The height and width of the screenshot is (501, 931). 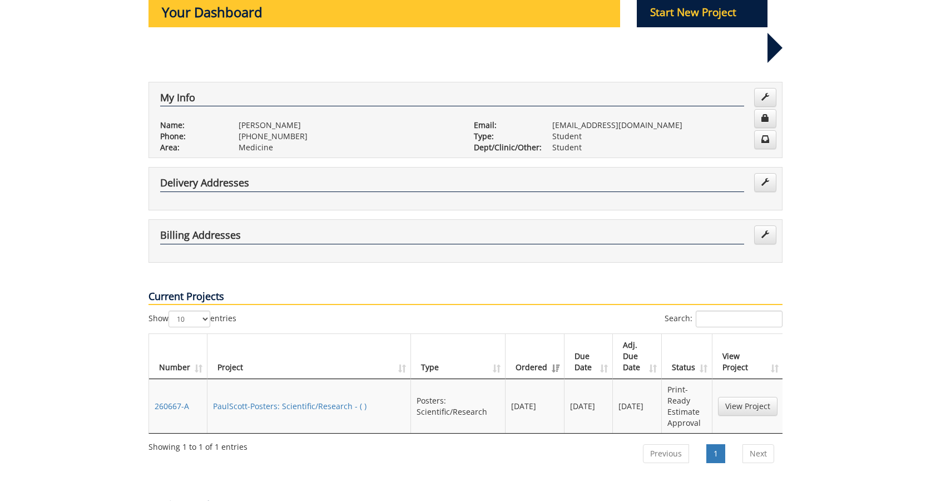 What do you see at coordinates (309, 356) in the screenshot?
I see `th: Project: activate to sort column ascending` at bounding box center [309, 356].